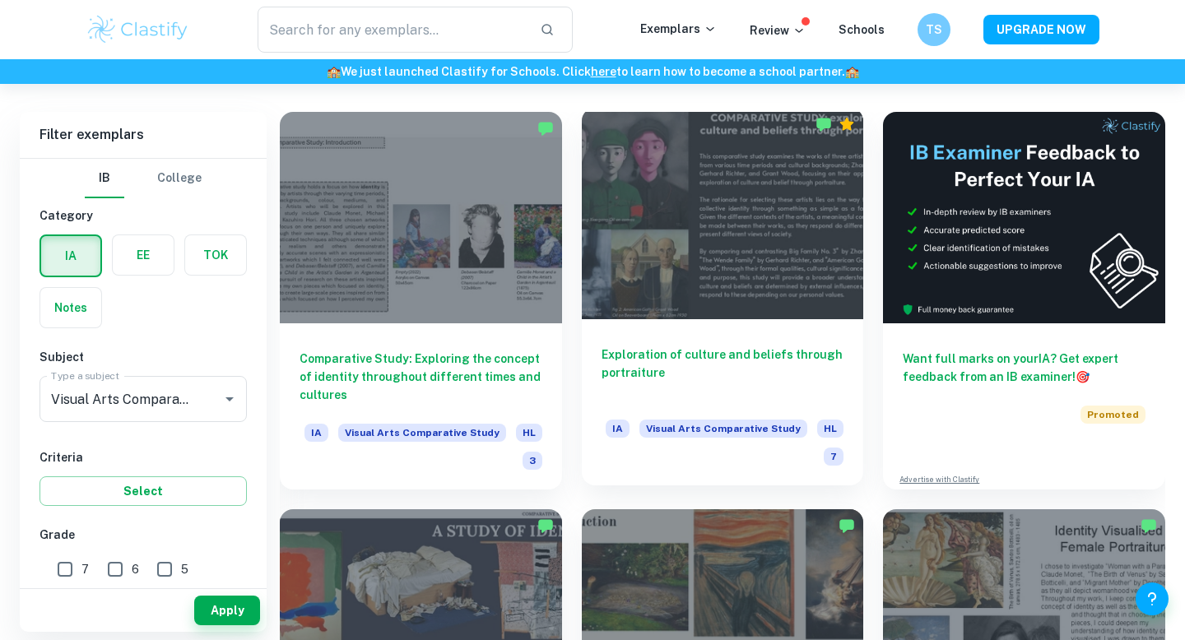 The height and width of the screenshot is (640, 1185). I want to click on h6: Subject, so click(143, 357).